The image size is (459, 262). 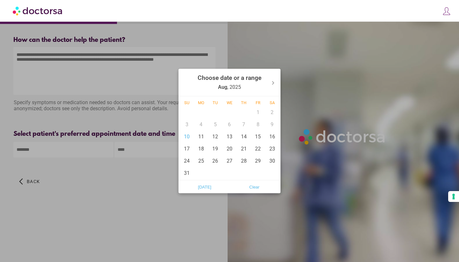 I want to click on strong: Aug, so click(x=223, y=87).